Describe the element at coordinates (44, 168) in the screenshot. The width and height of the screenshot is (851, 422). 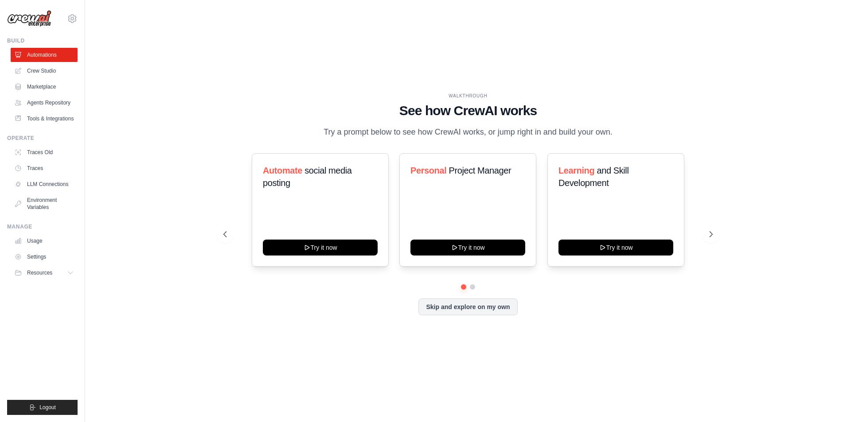
I see `a: Traces` at that location.